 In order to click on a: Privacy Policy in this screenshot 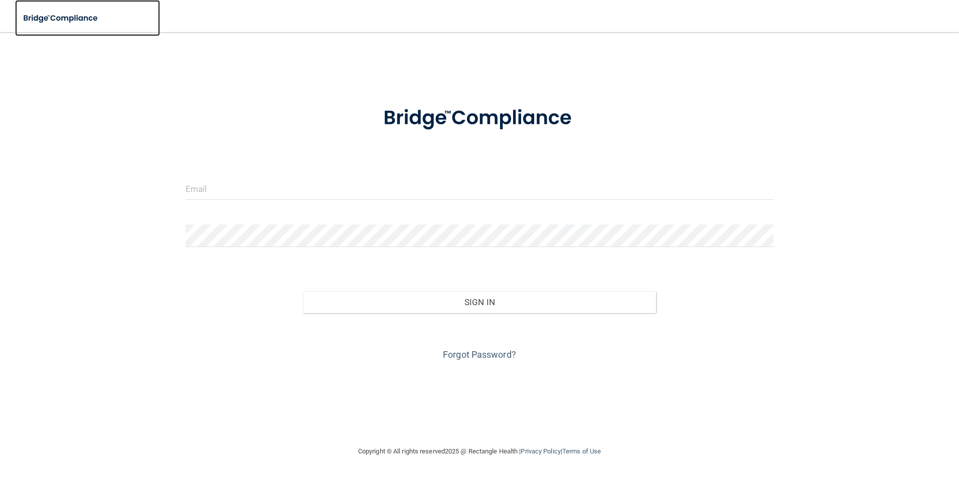, I will do `click(540, 451)`.